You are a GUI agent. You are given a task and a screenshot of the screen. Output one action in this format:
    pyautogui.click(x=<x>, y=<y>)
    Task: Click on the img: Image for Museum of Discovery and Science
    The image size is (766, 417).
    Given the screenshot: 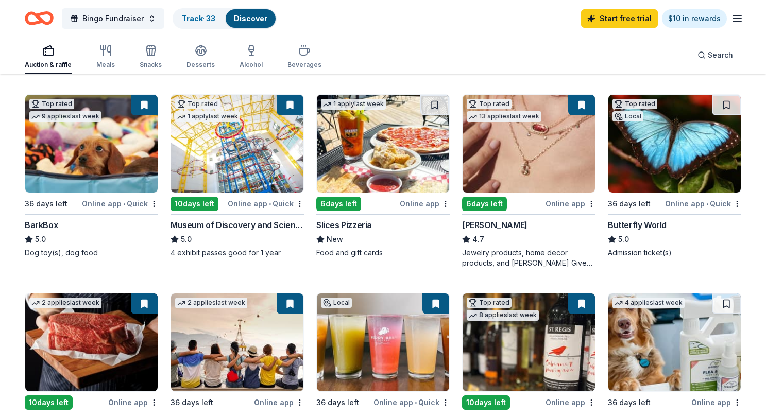 What is the action you would take?
    pyautogui.click(x=237, y=144)
    